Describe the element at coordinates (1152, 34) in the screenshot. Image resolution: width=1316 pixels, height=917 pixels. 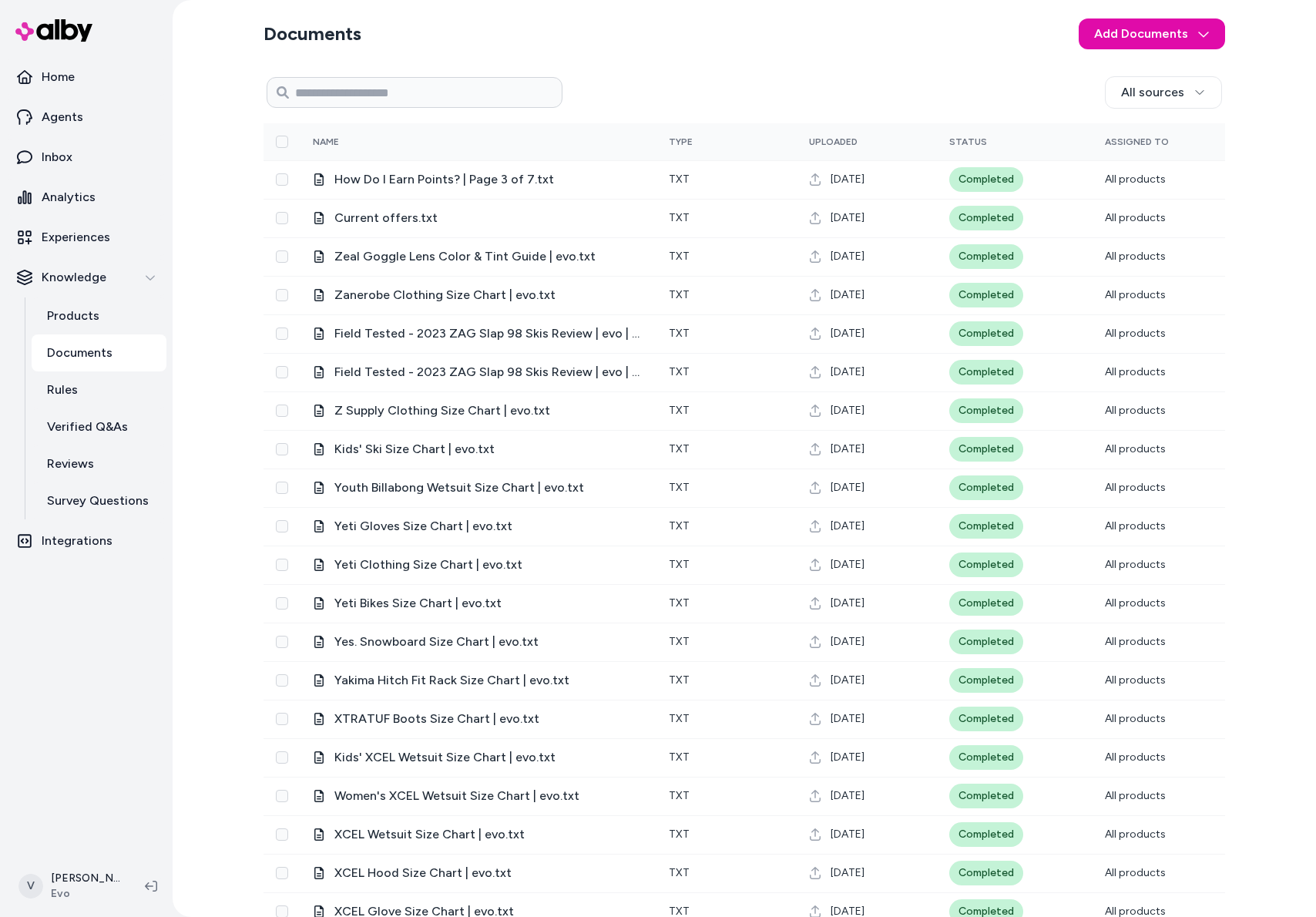
I see `button: Add Documents` at that location.